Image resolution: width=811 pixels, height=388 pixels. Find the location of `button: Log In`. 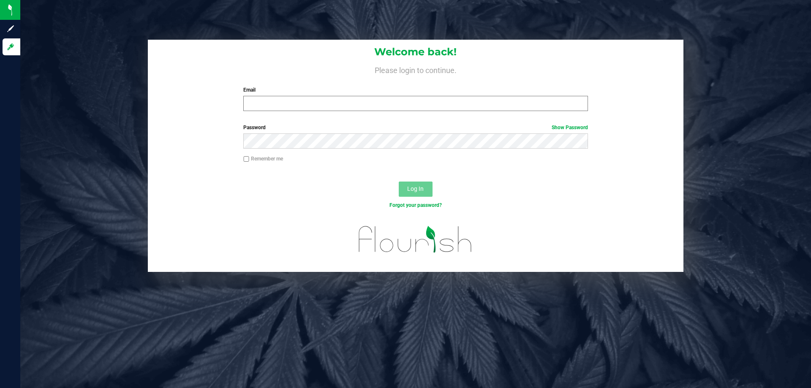

button: Log In is located at coordinates (416, 189).